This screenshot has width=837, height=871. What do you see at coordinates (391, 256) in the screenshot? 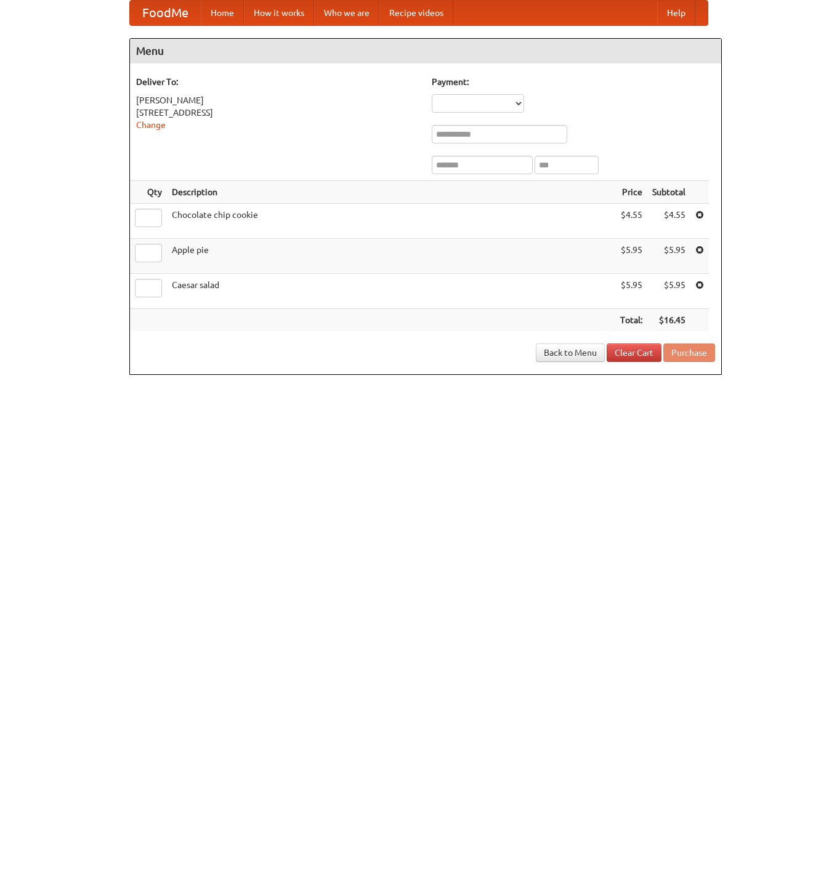
I see `td: Apple pie` at bounding box center [391, 256].